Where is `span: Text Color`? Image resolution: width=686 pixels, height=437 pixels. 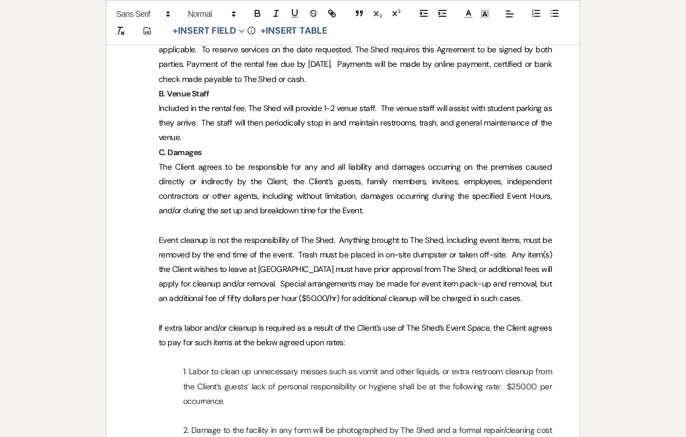 span: Text Color is located at coordinates (469, 14).